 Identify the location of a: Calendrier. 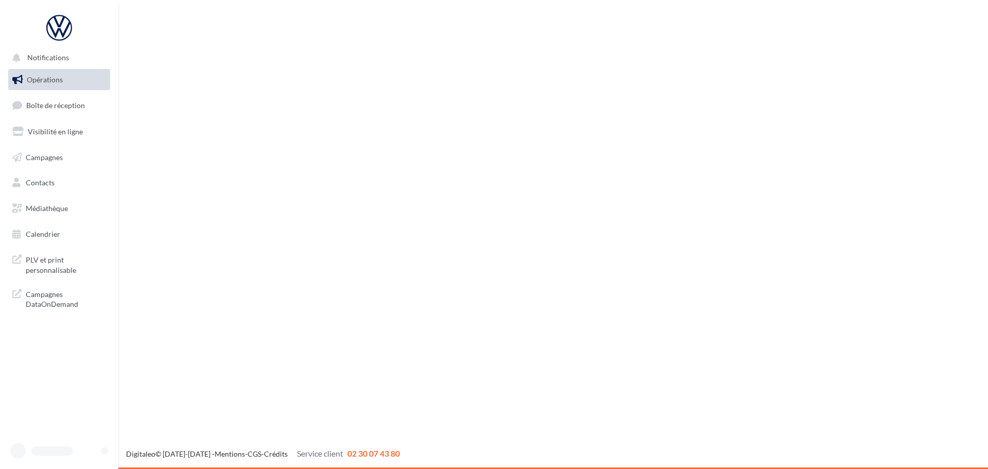
(59, 234).